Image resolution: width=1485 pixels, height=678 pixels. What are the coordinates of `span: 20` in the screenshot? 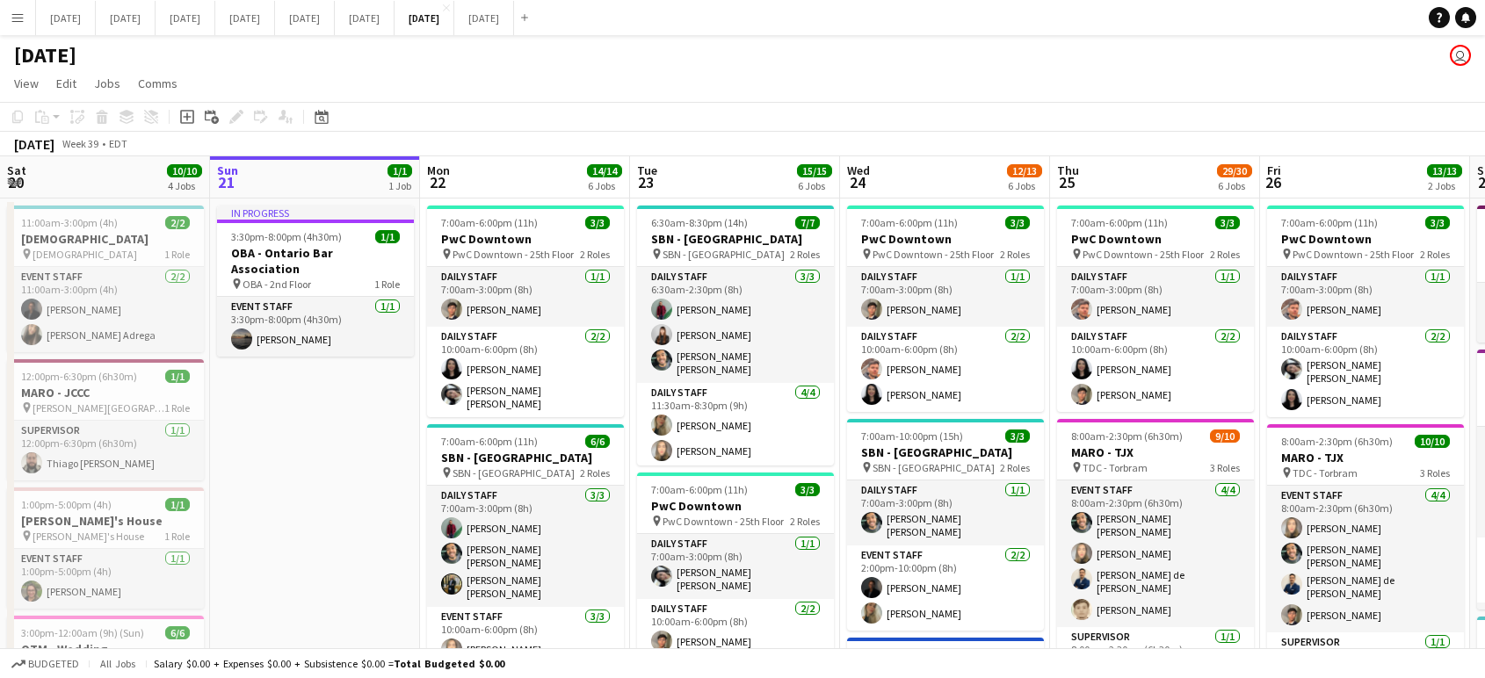 It's located at (15, 182).